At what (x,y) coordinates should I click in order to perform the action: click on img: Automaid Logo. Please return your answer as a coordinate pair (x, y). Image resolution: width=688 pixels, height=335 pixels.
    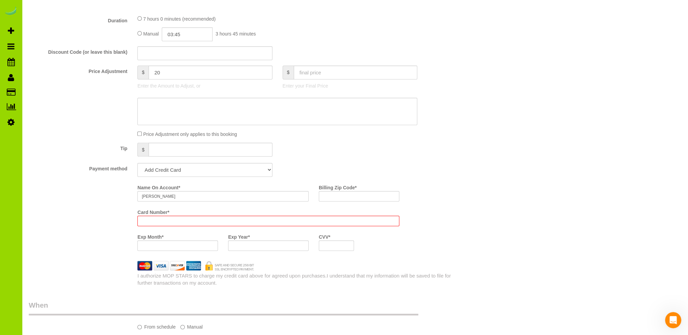
    Looking at the image, I should click on (11, 12).